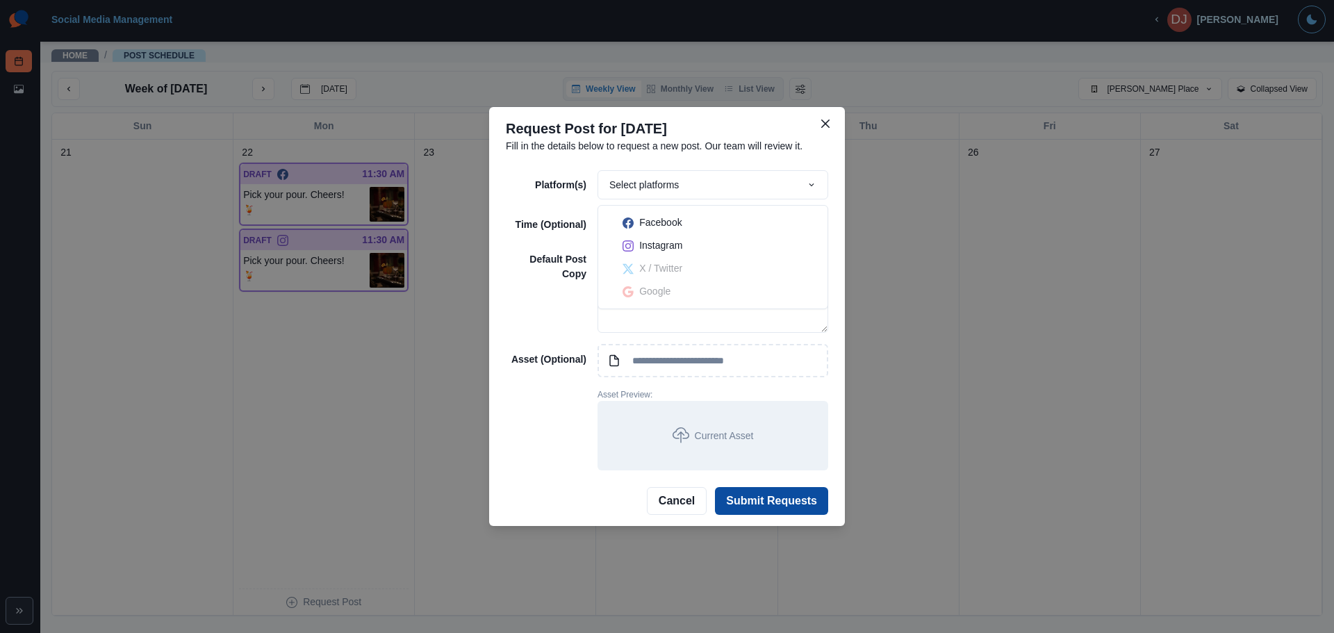 This screenshot has height=633, width=1334. What do you see at coordinates (546, 224) in the screenshot?
I see `p: Time (Optional)` at bounding box center [546, 224].